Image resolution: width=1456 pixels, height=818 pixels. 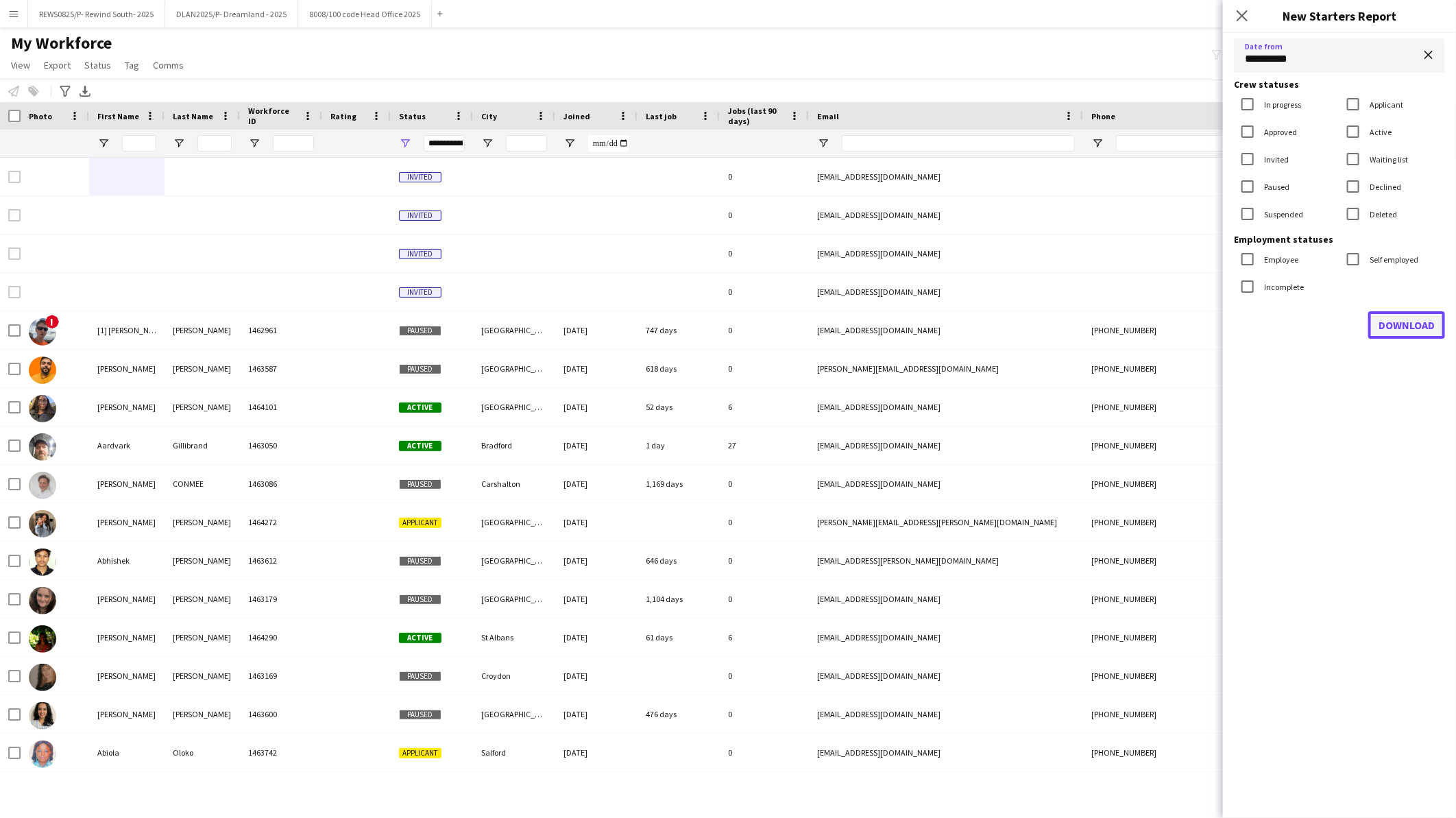 I want to click on div: 1462961, so click(x=281, y=330).